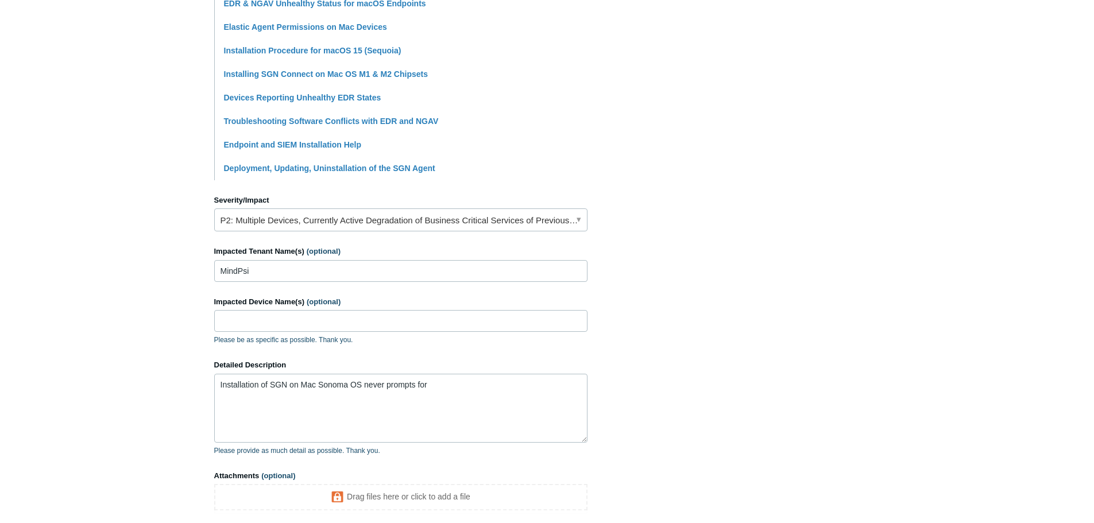 This screenshot has width=1094, height=523. What do you see at coordinates (303, 98) in the screenshot?
I see `a: Devices Reporting Unhealthy EDR States` at bounding box center [303, 98].